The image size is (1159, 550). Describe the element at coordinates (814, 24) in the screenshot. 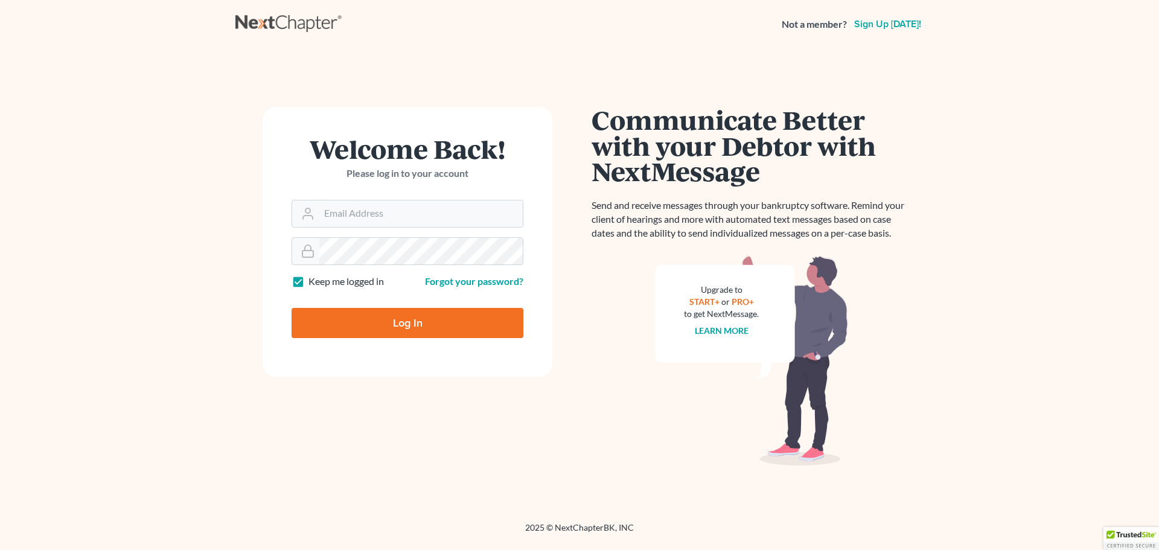

I see `strong: Not a member?` at that location.